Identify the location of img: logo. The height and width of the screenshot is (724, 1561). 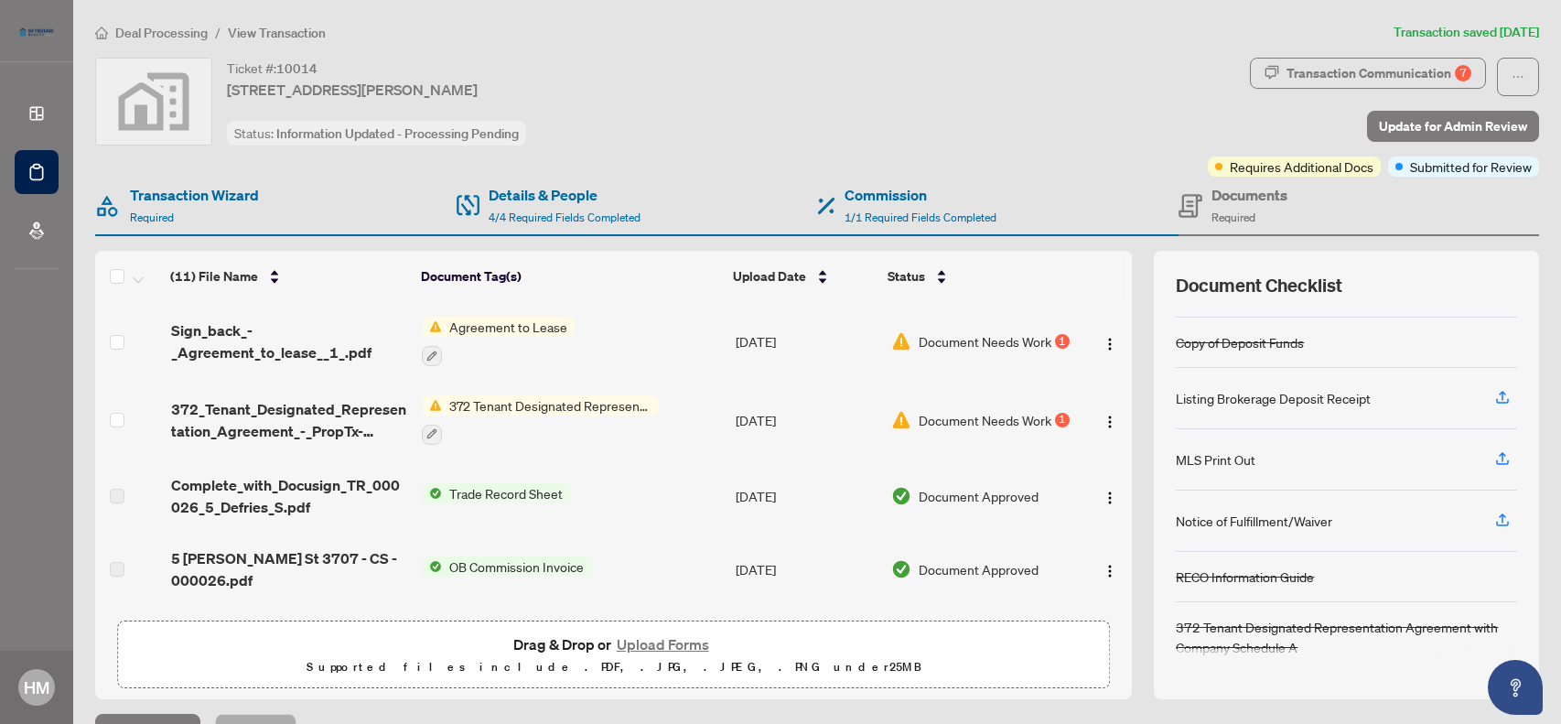
(37, 32).